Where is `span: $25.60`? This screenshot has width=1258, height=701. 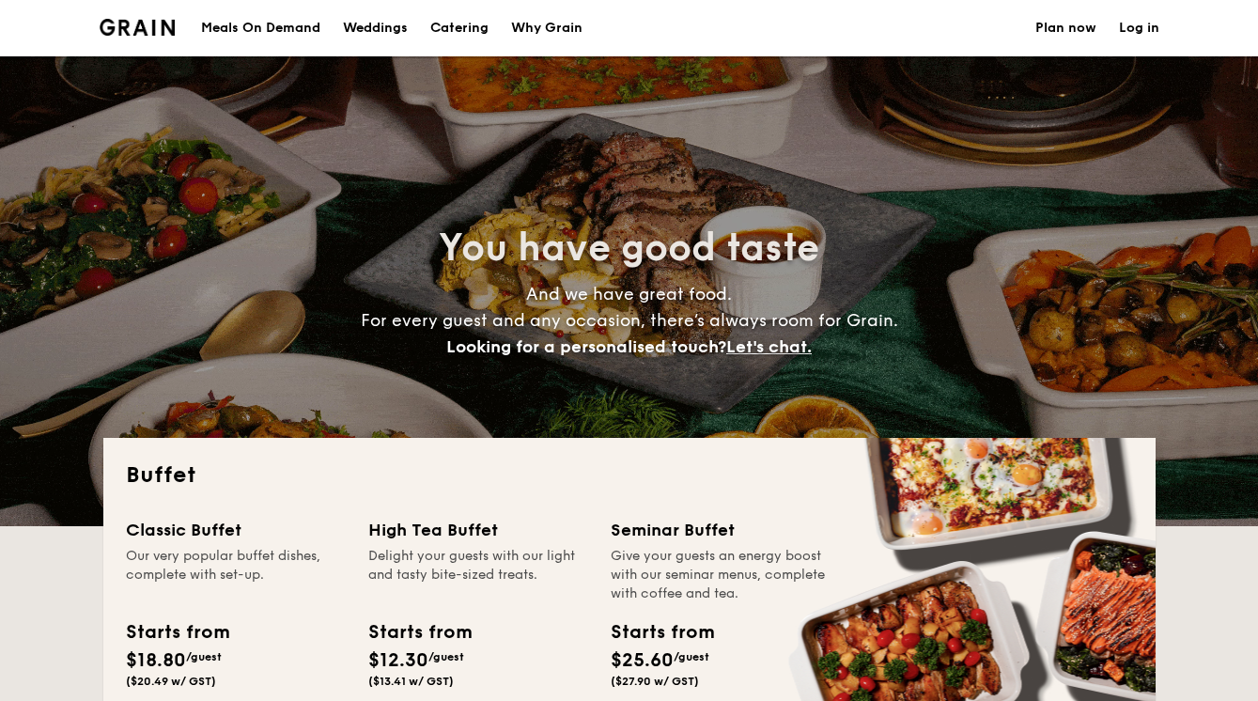 span: $25.60 is located at coordinates (642, 660).